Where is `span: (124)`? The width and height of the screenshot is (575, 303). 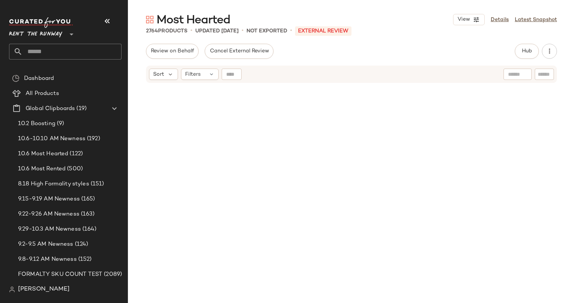
span: (124) is located at coordinates (81, 244).